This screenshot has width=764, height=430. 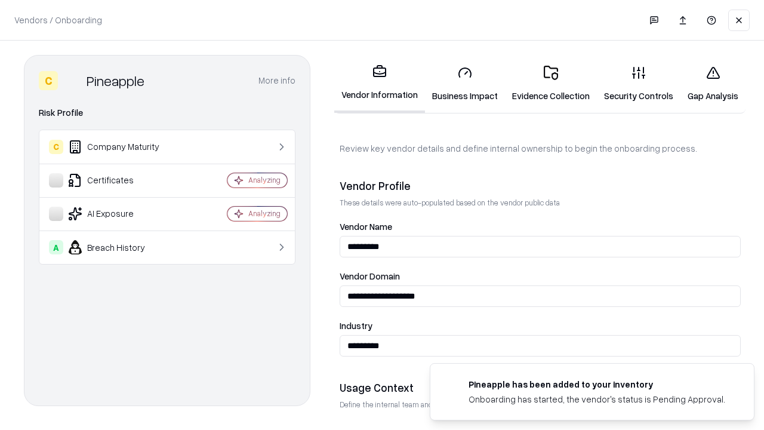 What do you see at coordinates (120, 214) in the screenshot?
I see `div: AI Exposure` at bounding box center [120, 214].